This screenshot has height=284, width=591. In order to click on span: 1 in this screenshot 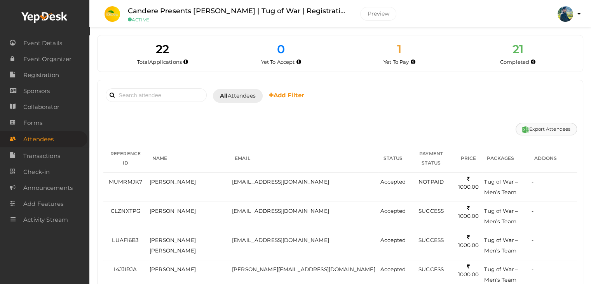, I will do `click(399, 49)`.